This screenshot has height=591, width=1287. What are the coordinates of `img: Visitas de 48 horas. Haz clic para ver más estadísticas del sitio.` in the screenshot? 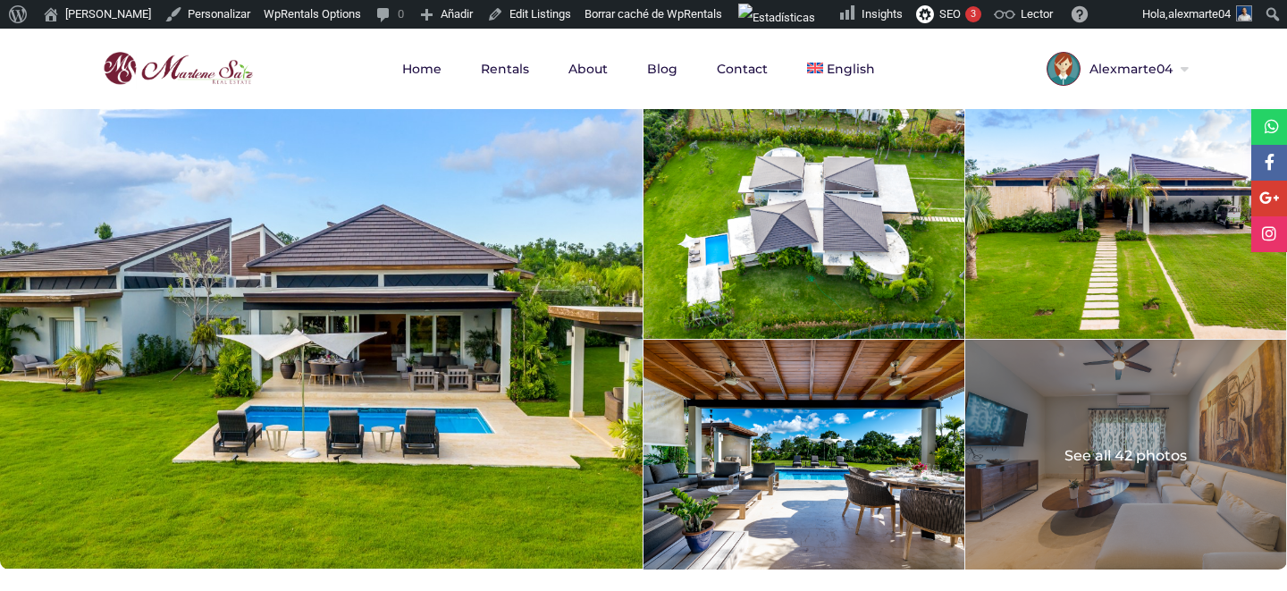 It's located at (777, 18).